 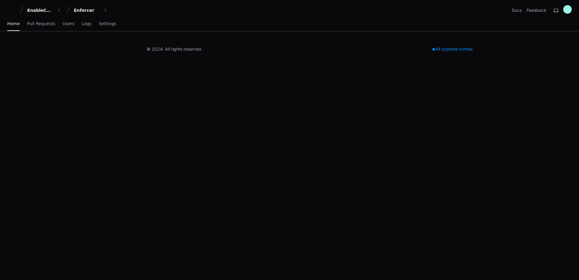 I want to click on span: Users, so click(x=68, y=24).